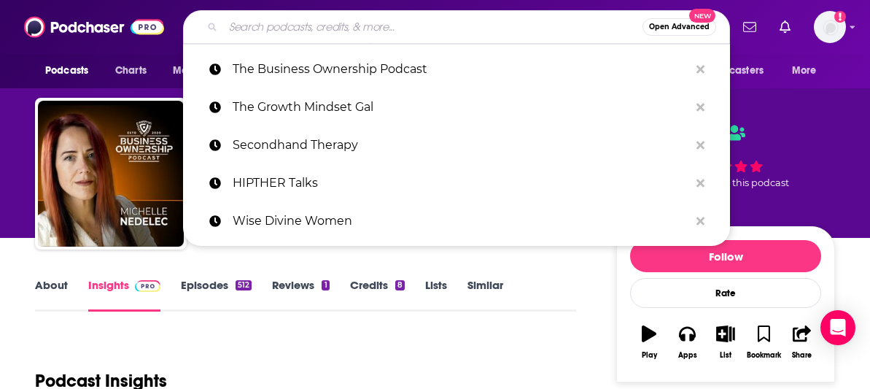 This screenshot has width=870, height=389. What do you see at coordinates (725, 342) in the screenshot?
I see `button: List` at bounding box center [725, 342].